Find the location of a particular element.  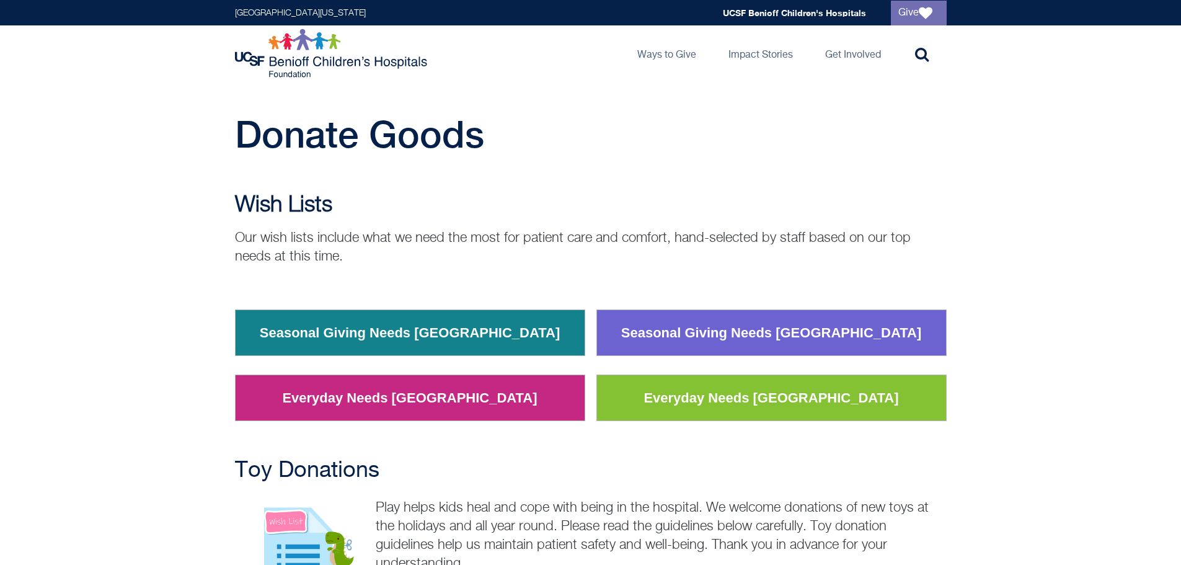

a: Get Involved is located at coordinates (853, 53).